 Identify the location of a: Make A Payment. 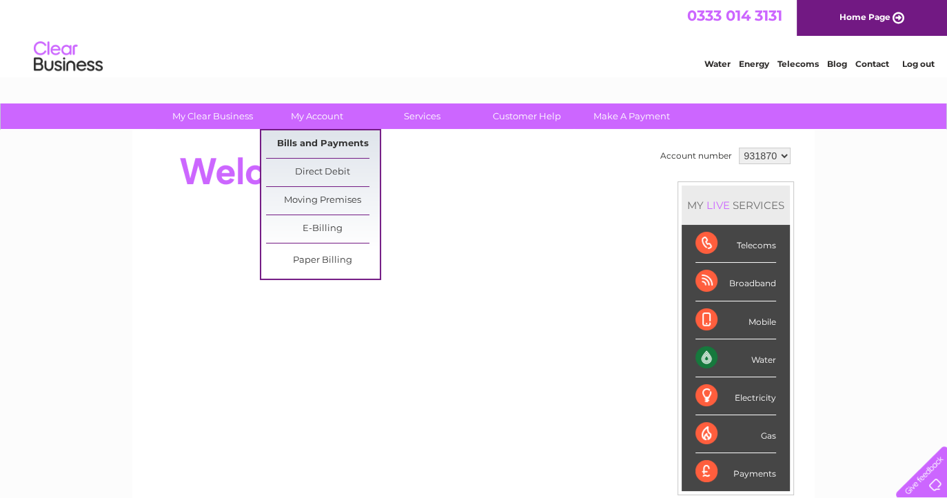
(631, 116).